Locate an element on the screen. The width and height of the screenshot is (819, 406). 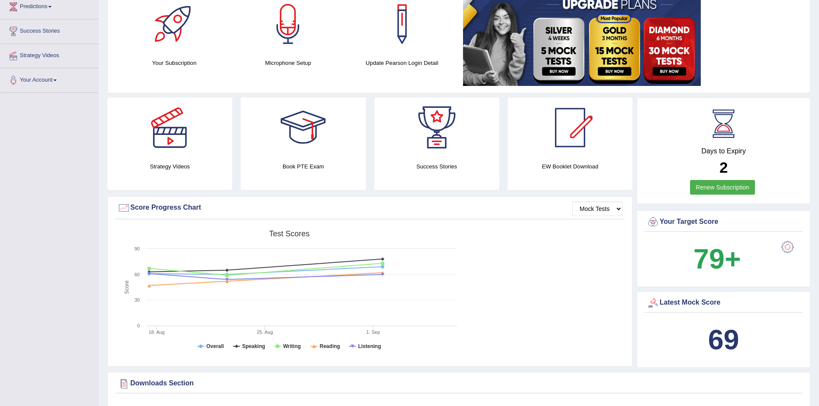
a: Renew Subscription is located at coordinates (722, 187).